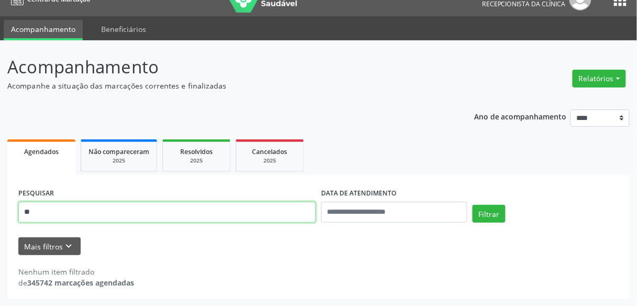 This screenshot has height=306, width=637. What do you see at coordinates (520, 116) in the screenshot?
I see `p: Ano de acompanhamento` at bounding box center [520, 116].